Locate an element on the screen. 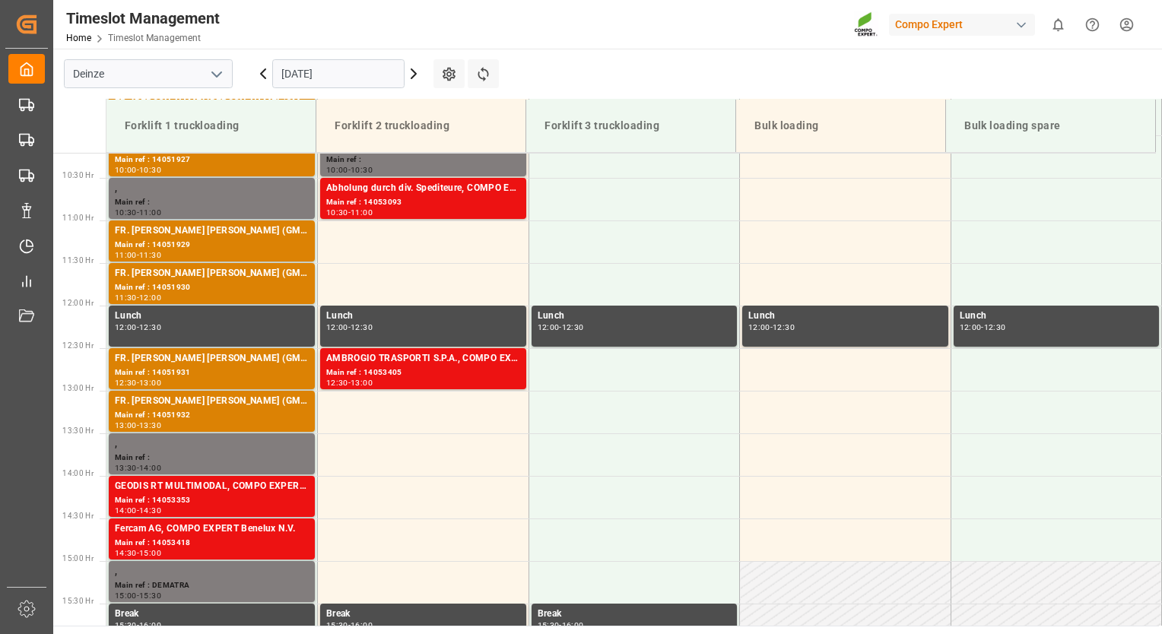  a: Home is located at coordinates (78, 38).